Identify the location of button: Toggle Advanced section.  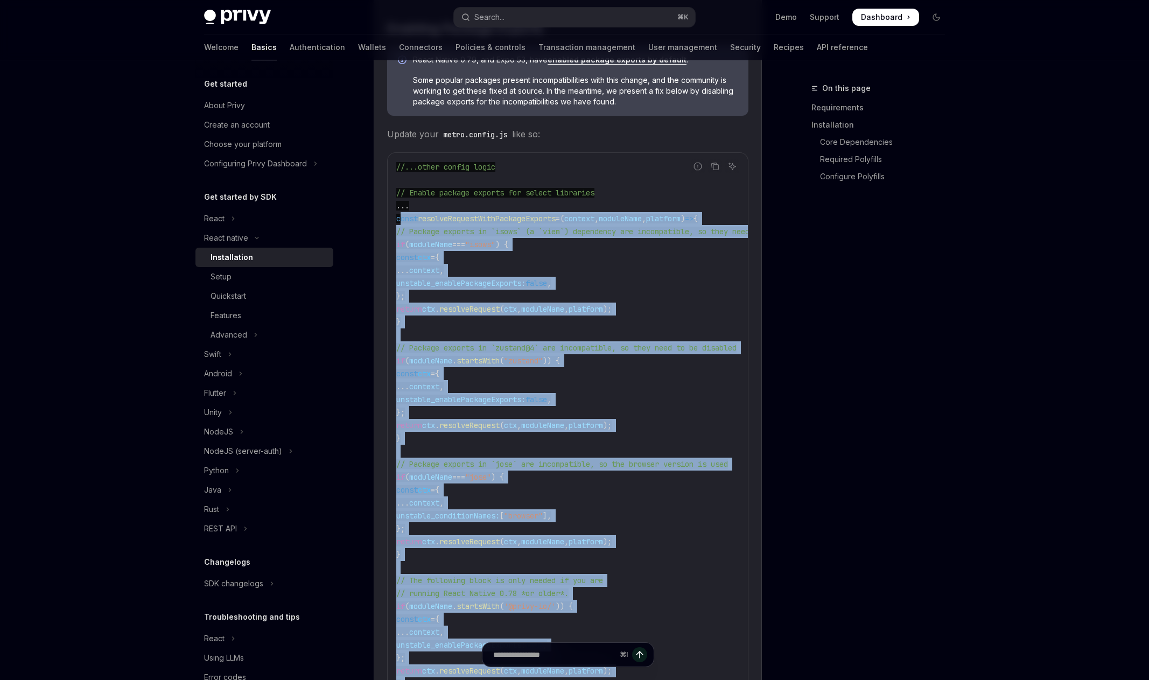
(264, 335).